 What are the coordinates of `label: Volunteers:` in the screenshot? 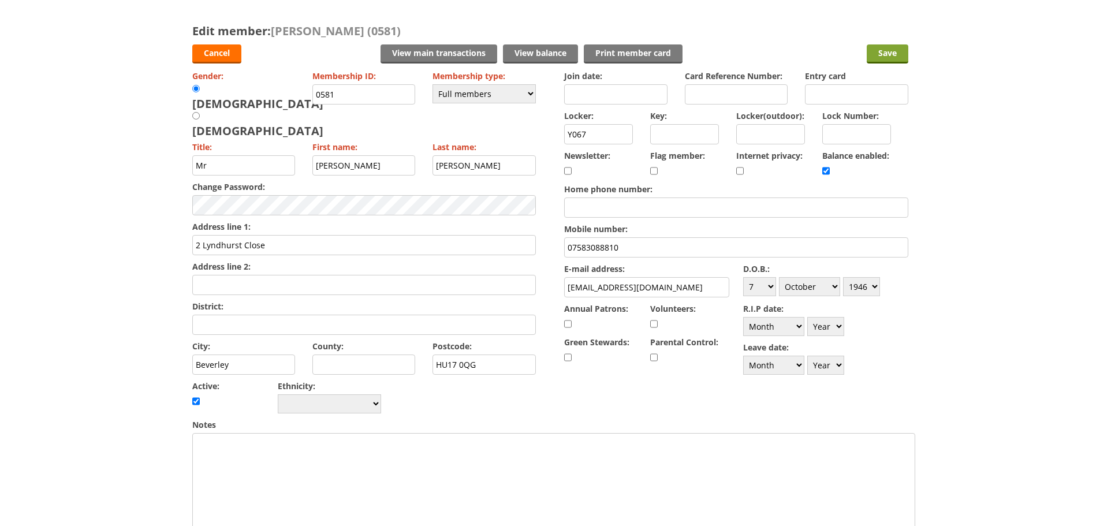 It's located at (690, 308).